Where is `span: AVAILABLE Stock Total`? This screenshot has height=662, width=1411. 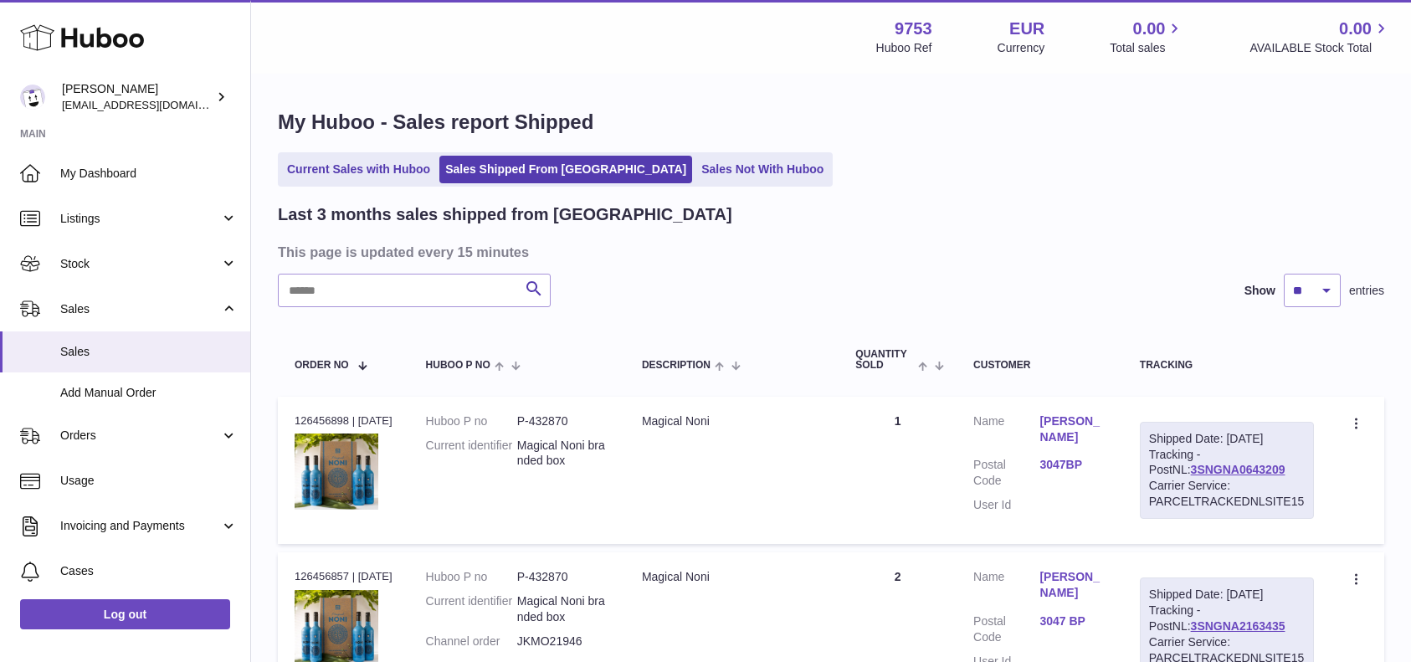
span: AVAILABLE Stock Total is located at coordinates (1319, 48).